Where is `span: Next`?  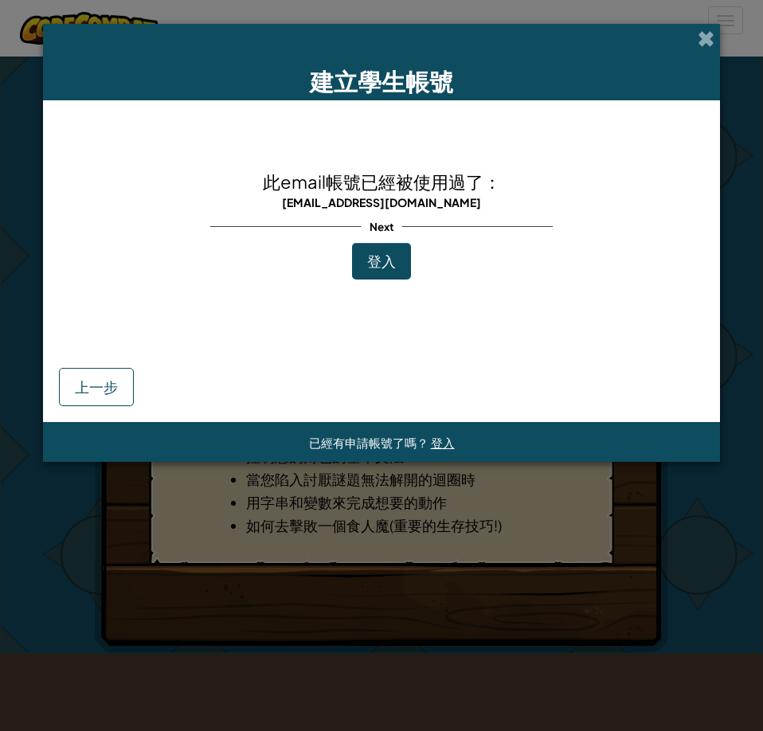 span: Next is located at coordinates (381, 226).